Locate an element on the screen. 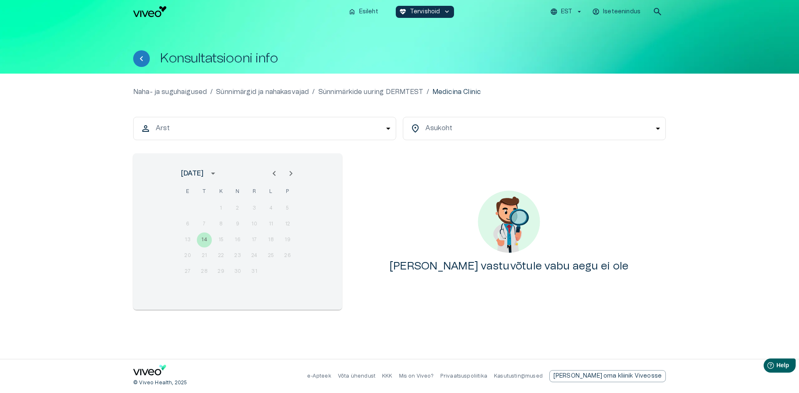  p: Võta ühendust is located at coordinates (357, 376).